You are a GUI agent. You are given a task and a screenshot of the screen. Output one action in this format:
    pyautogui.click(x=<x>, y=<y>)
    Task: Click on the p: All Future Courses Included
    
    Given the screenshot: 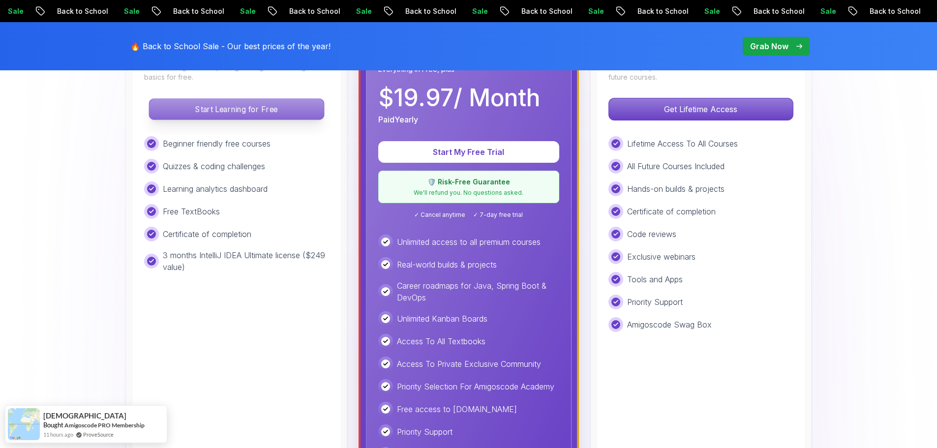 What is the action you would take?
    pyautogui.click(x=676, y=166)
    